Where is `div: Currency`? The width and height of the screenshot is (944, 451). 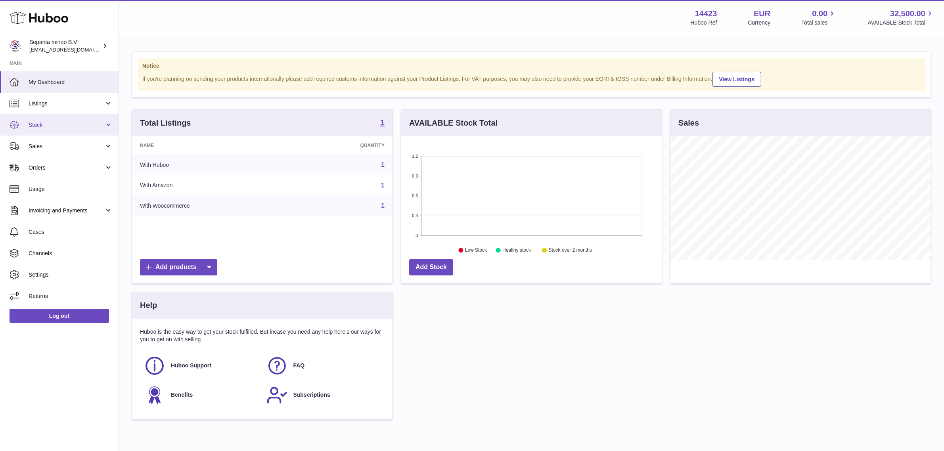 div: Currency is located at coordinates (759, 23).